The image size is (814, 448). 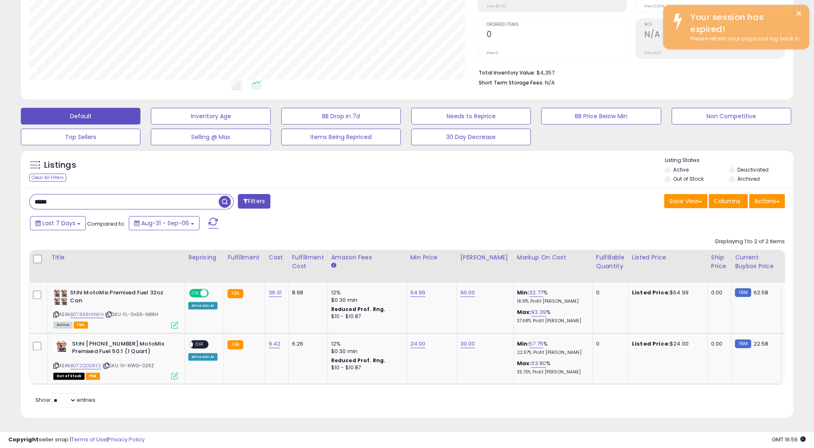 What do you see at coordinates (60, 298) in the screenshot?
I see `img: 51PSarqhfuL._SL40_.jpg` at bounding box center [60, 298].